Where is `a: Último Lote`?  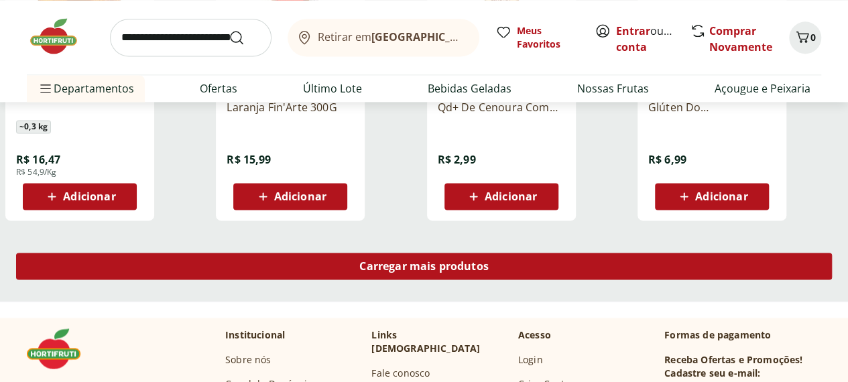
a: Último Lote is located at coordinates (332, 88).